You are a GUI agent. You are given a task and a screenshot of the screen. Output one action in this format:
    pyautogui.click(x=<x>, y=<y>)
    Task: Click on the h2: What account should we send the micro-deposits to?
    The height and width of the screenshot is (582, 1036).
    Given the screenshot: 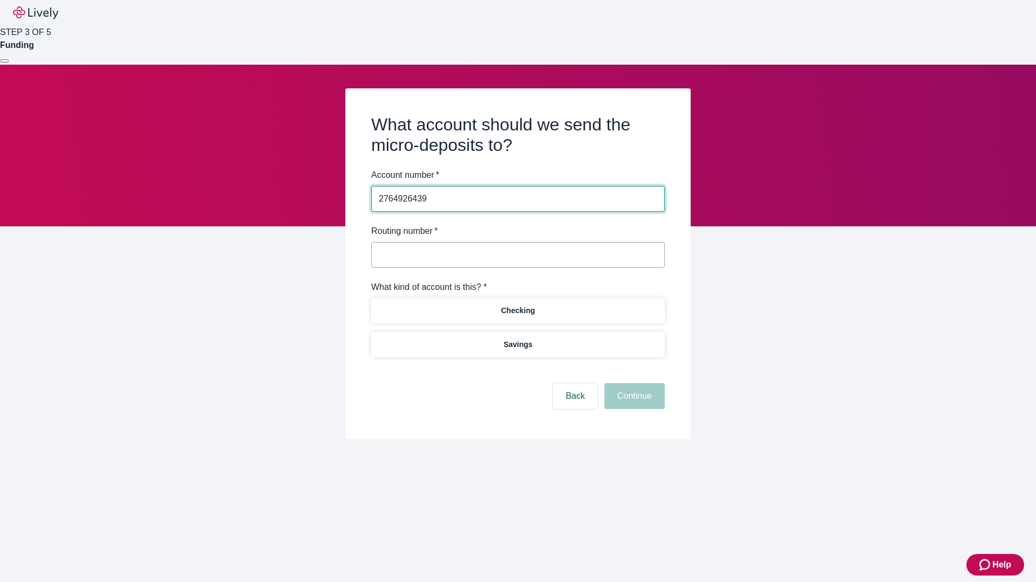 What is the action you would take?
    pyautogui.click(x=518, y=135)
    